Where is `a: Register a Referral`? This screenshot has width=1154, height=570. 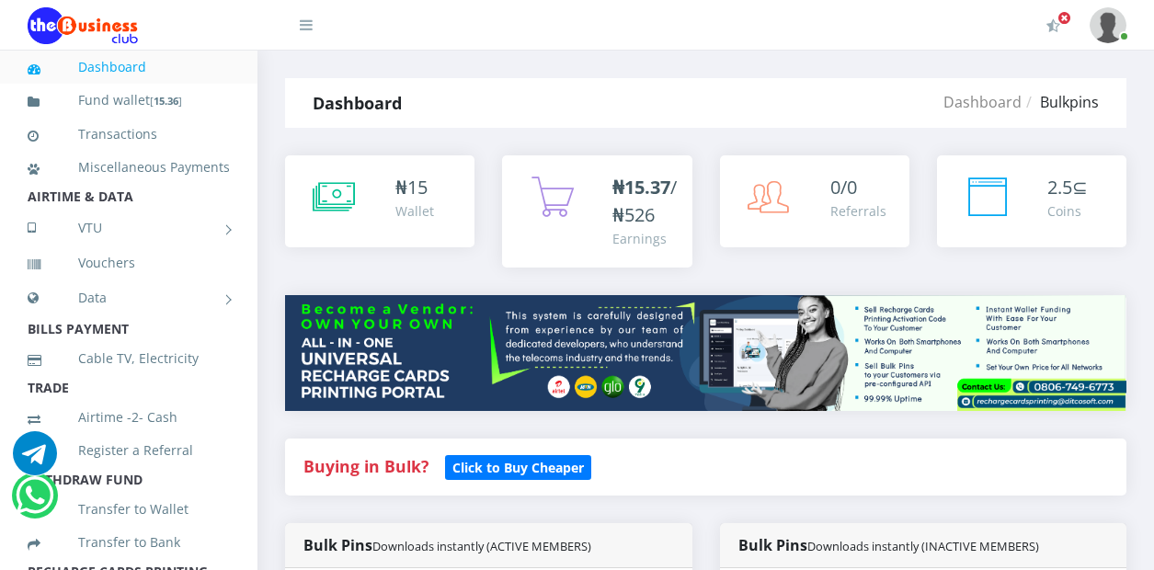
a: Register a Referral is located at coordinates (129, 451).